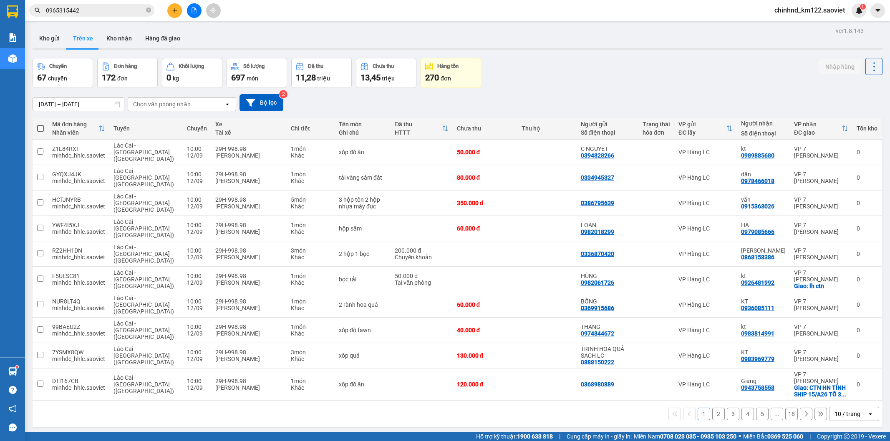  Describe the element at coordinates (119, 38) in the screenshot. I see `button: Kho nhận` at that location.